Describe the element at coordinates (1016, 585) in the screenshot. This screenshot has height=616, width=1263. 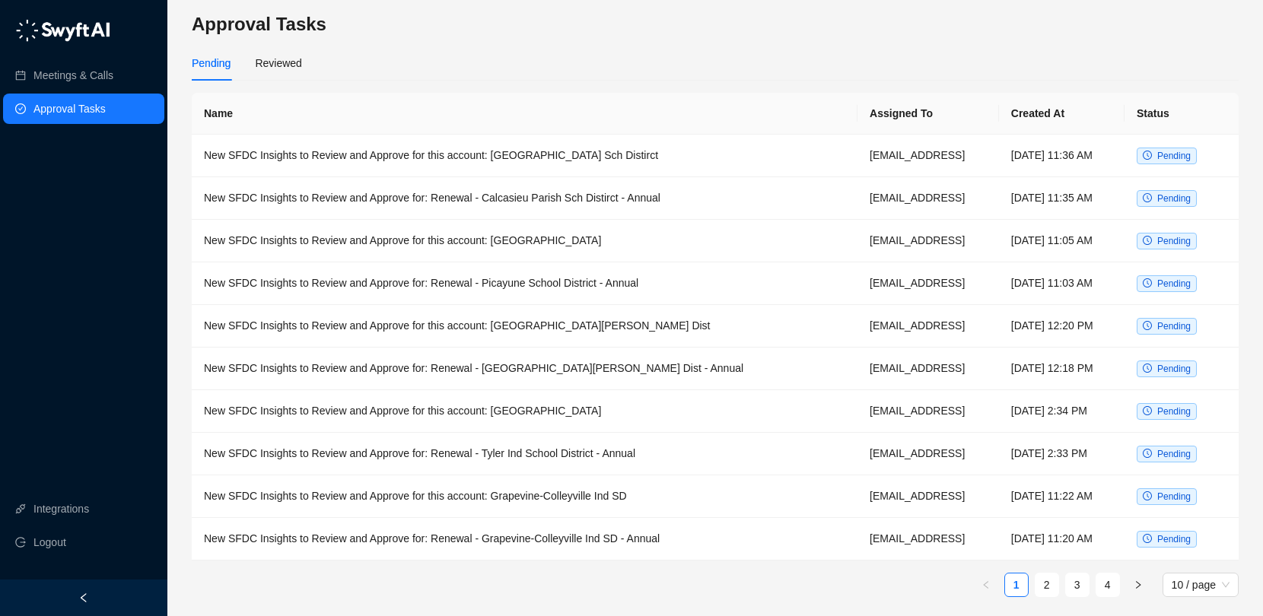
I see `a: 1` at that location.